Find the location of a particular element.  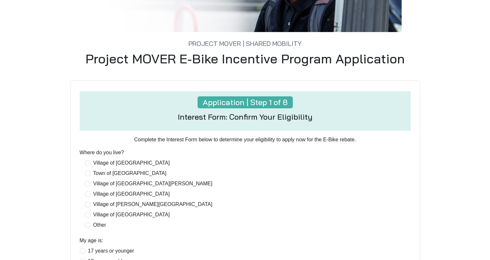

h1: Project MOVER E-Bike Incentive Program Application is located at coordinates (245, 59).